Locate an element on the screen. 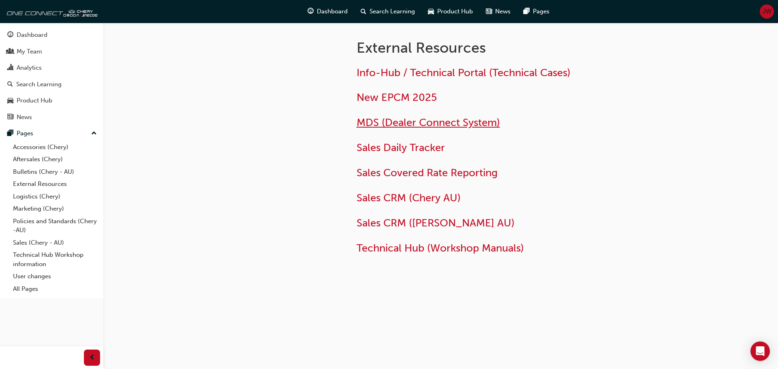 This screenshot has width=778, height=369. span: Technical Hub (Workshop Manuals) is located at coordinates (440, 248).